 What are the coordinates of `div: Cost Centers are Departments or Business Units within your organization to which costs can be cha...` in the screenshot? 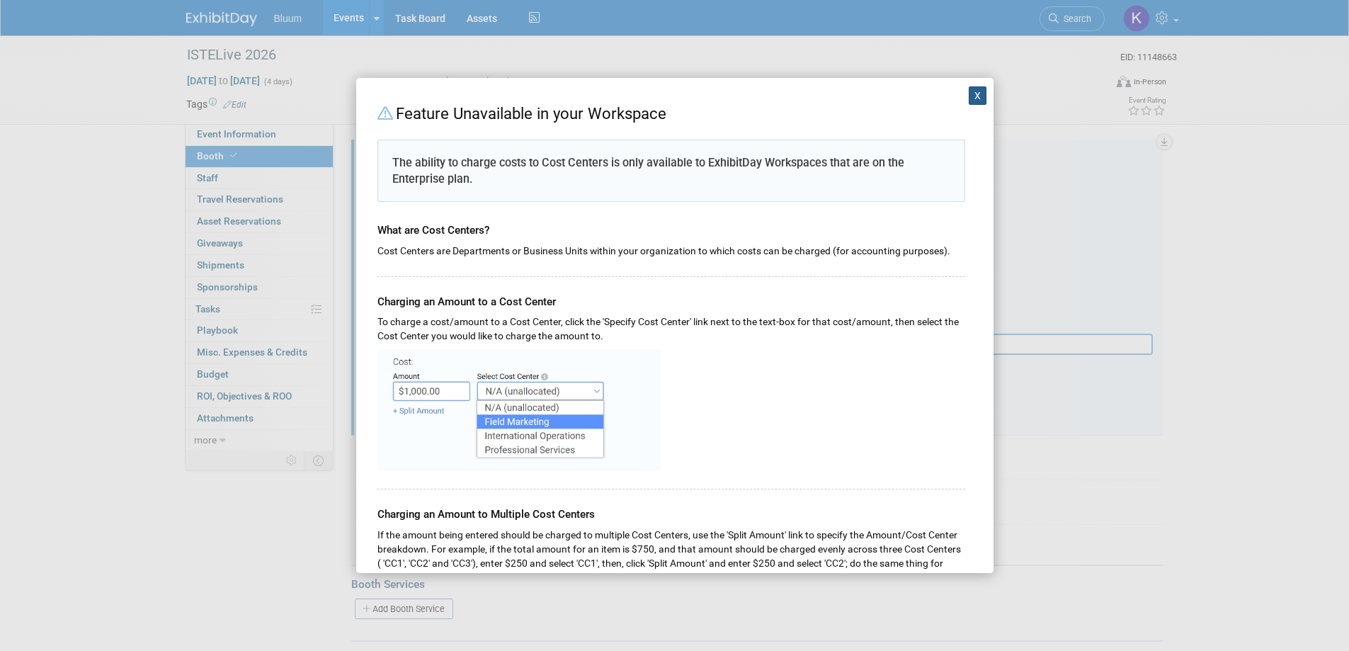 It's located at (671, 248).